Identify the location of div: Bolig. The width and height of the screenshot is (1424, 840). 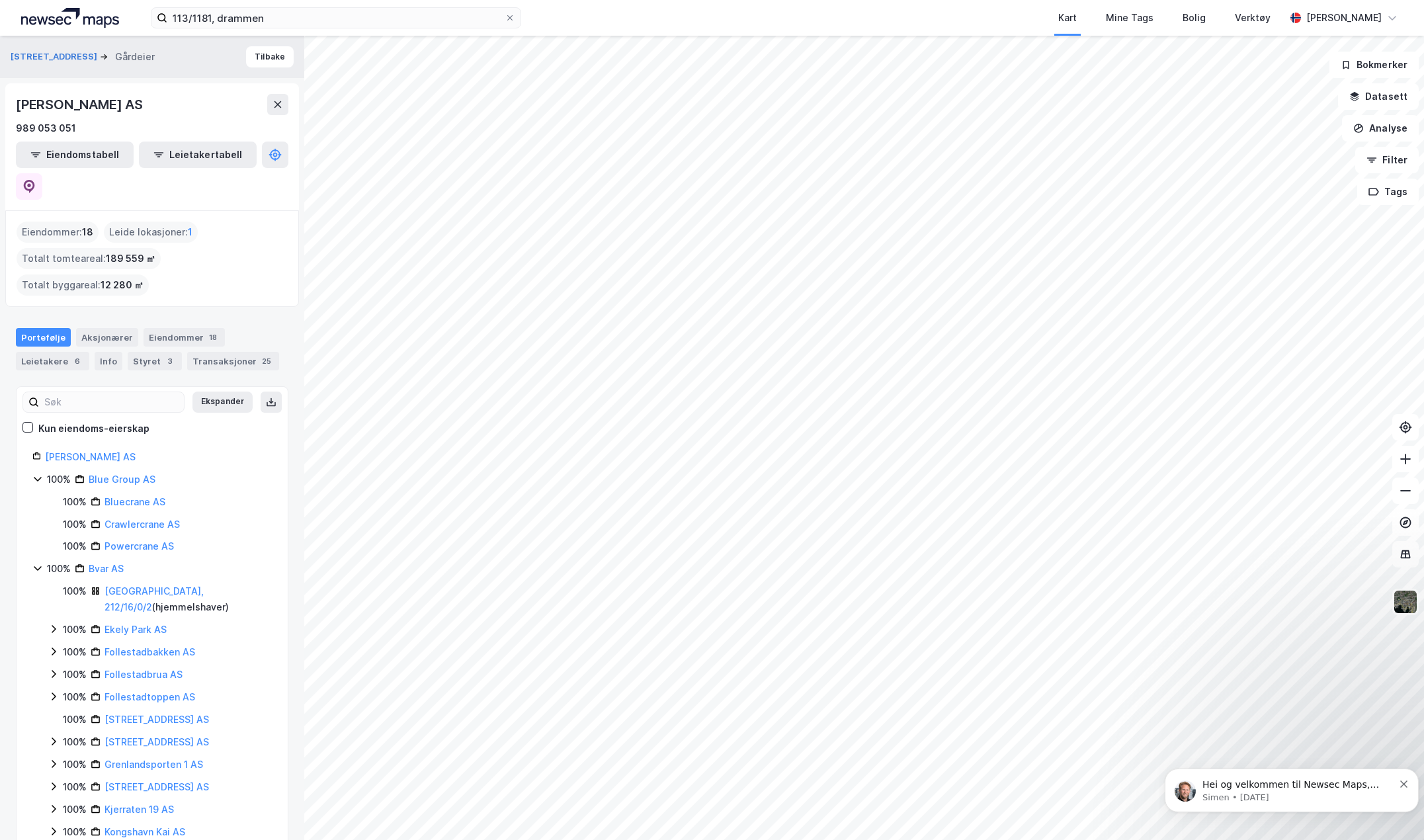
(1194, 18).